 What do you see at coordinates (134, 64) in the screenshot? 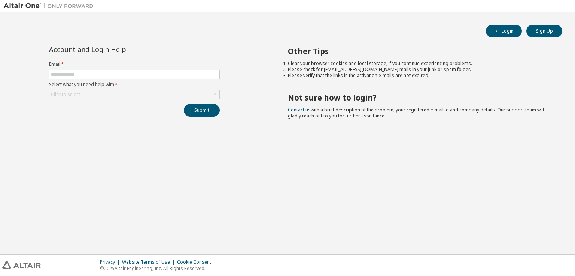
I see `label: Email` at bounding box center [134, 64].